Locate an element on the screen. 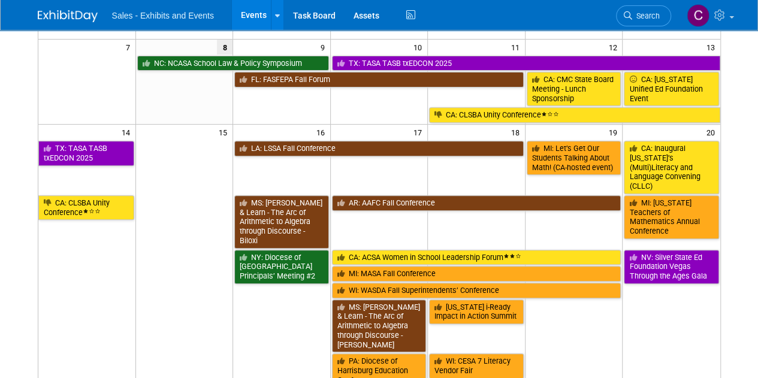  span: 7 is located at coordinates (130, 47).